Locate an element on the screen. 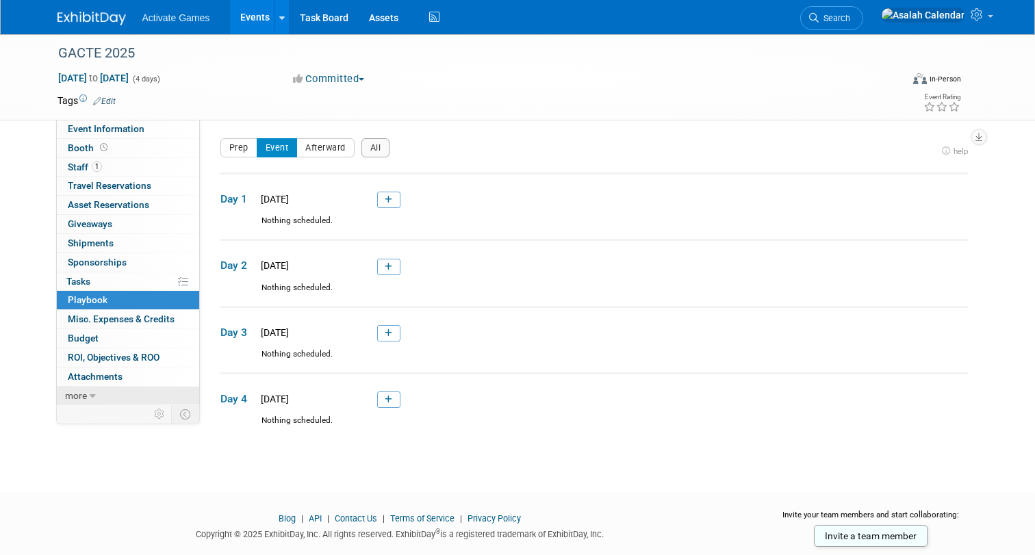 The image size is (1035, 555). a: Search is located at coordinates (832, 18).